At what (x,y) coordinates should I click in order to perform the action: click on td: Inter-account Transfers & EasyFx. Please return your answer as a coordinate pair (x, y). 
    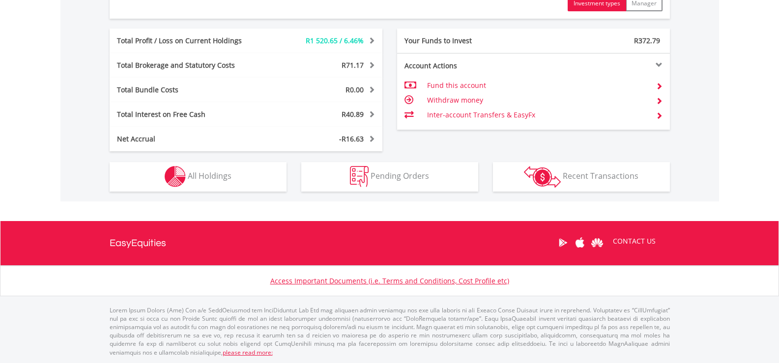
    Looking at the image, I should click on (538, 115).